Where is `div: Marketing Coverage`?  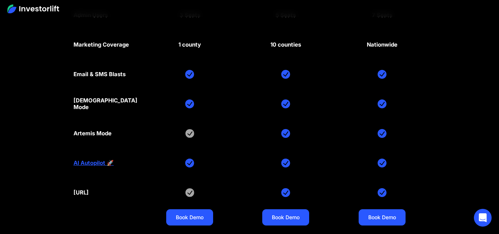 div: Marketing Coverage is located at coordinates (101, 45).